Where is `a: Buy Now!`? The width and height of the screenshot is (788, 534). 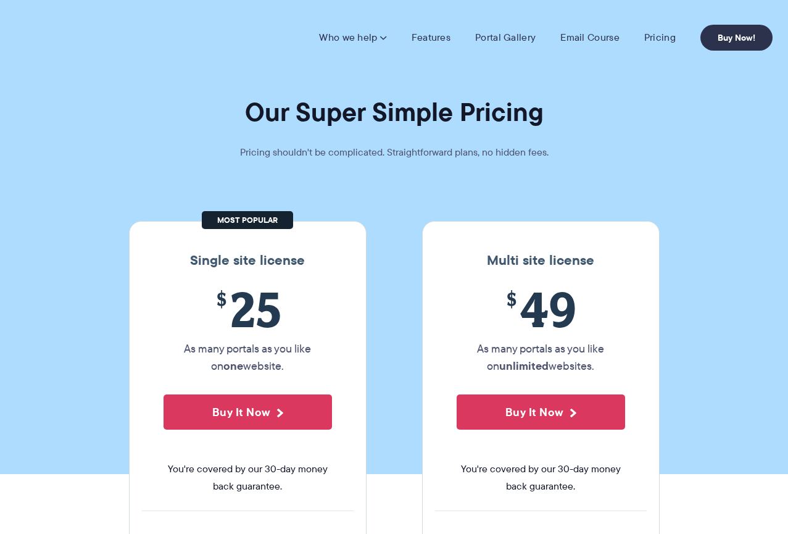
a: Buy Now! is located at coordinates (736, 38).